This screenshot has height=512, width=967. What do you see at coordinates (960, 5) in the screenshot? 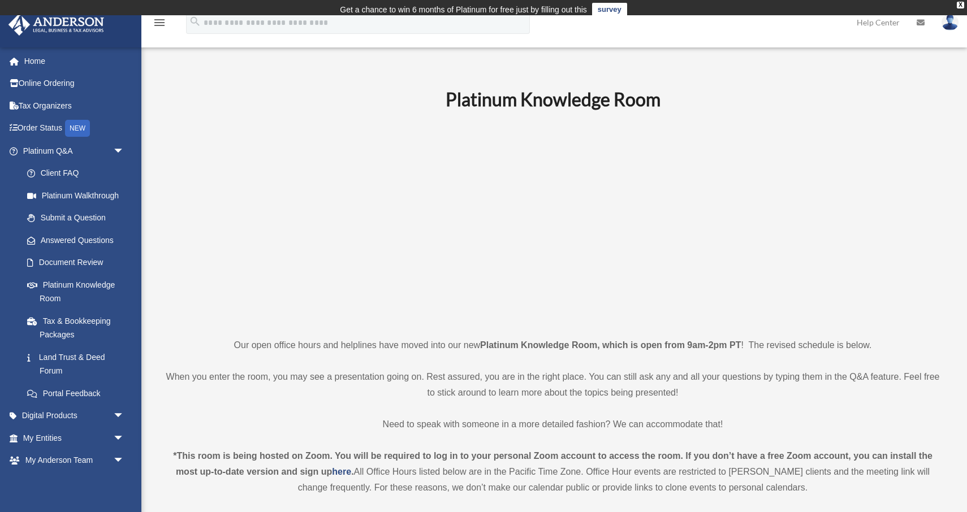
I see `div: close` at bounding box center [960, 5].